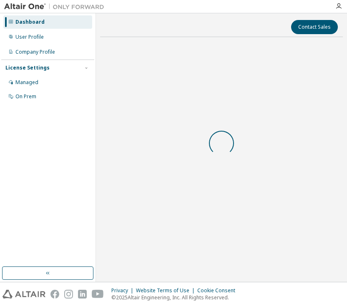 The width and height of the screenshot is (347, 306). I want to click on div: Dashboard, so click(30, 22).